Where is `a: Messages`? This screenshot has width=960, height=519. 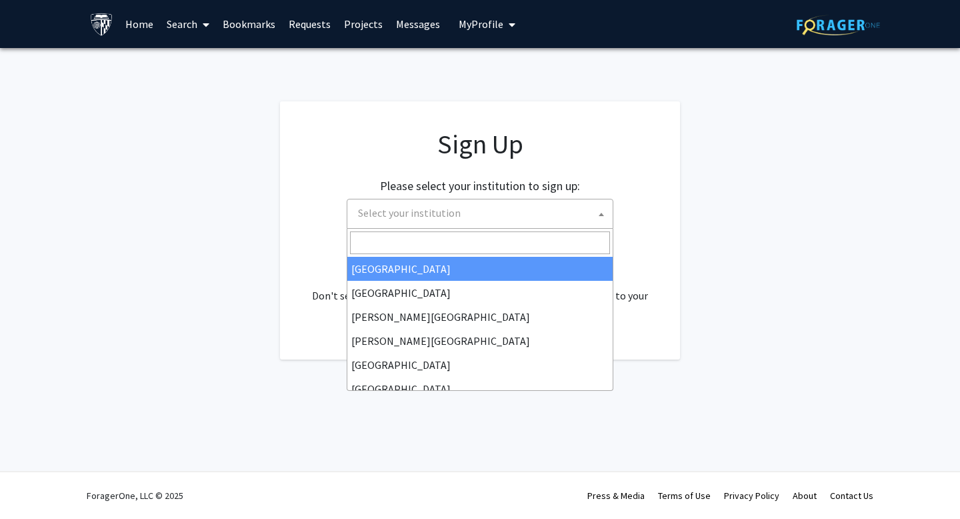
a: Messages is located at coordinates (418, 24).